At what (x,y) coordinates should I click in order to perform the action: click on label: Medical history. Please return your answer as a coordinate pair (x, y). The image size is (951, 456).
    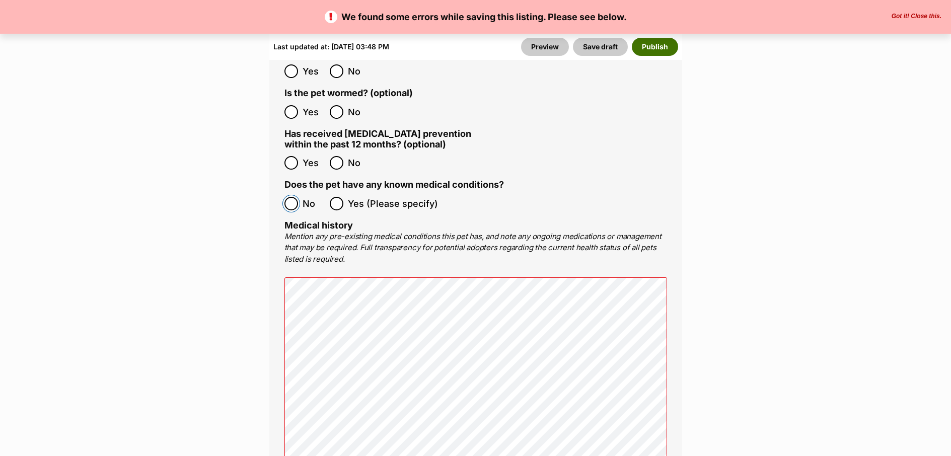
    Looking at the image, I should click on (319, 225).